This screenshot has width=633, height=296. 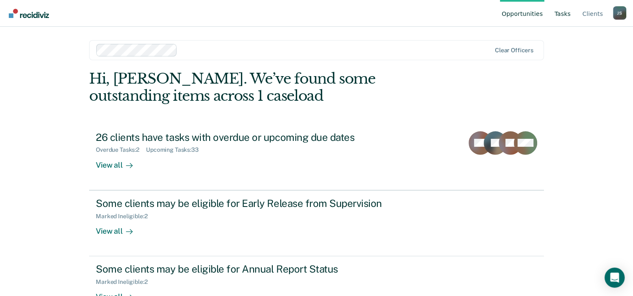 What do you see at coordinates (316, 157) in the screenshot?
I see `a: 26 clients have tasks with overdue or upcoming due datesOverdue Tasks:2Upcoming Tasks:33View all` at bounding box center [316, 157].